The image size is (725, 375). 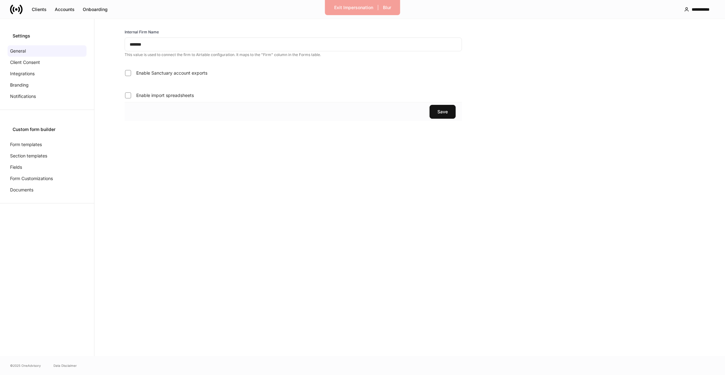 I want to click on button: Accounts, so click(x=64, y=9).